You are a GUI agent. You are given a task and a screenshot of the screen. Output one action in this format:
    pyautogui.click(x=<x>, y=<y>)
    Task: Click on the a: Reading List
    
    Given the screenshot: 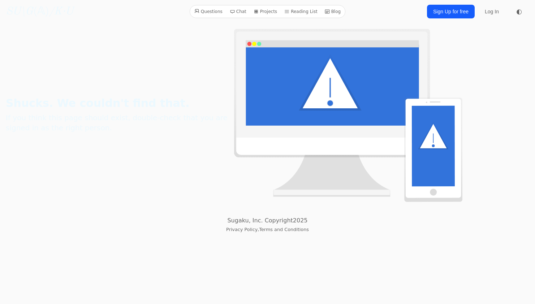 What is the action you would take?
    pyautogui.click(x=301, y=12)
    